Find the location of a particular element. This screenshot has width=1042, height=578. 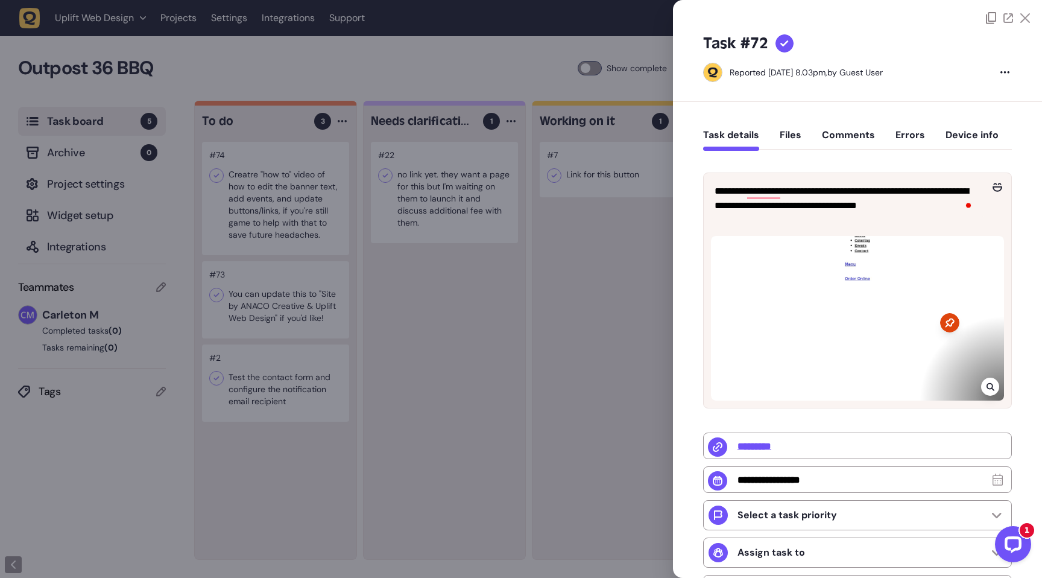

button: Task details is located at coordinates (731, 140).